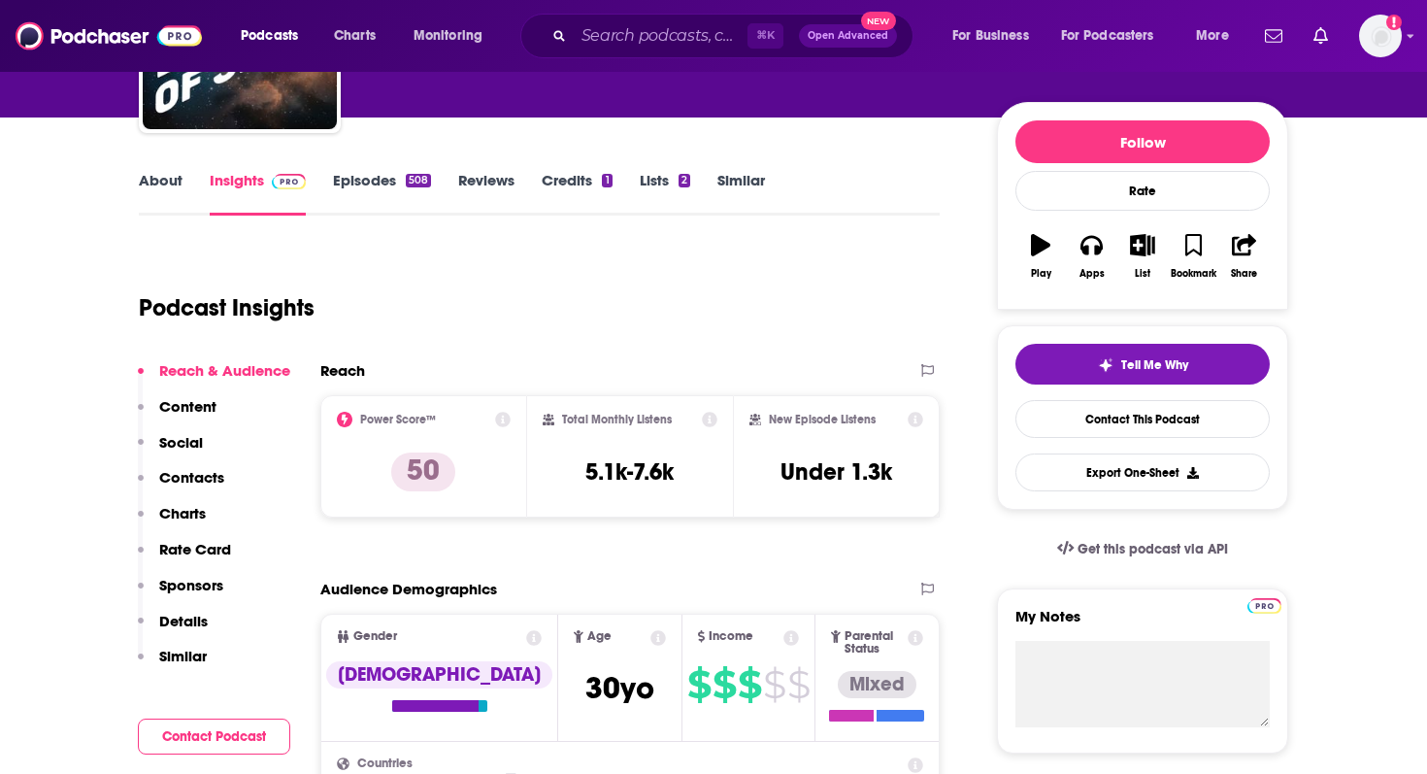 Image resolution: width=1427 pixels, height=774 pixels. What do you see at coordinates (607, 181) in the screenshot?
I see `div: 1` at bounding box center [607, 181].